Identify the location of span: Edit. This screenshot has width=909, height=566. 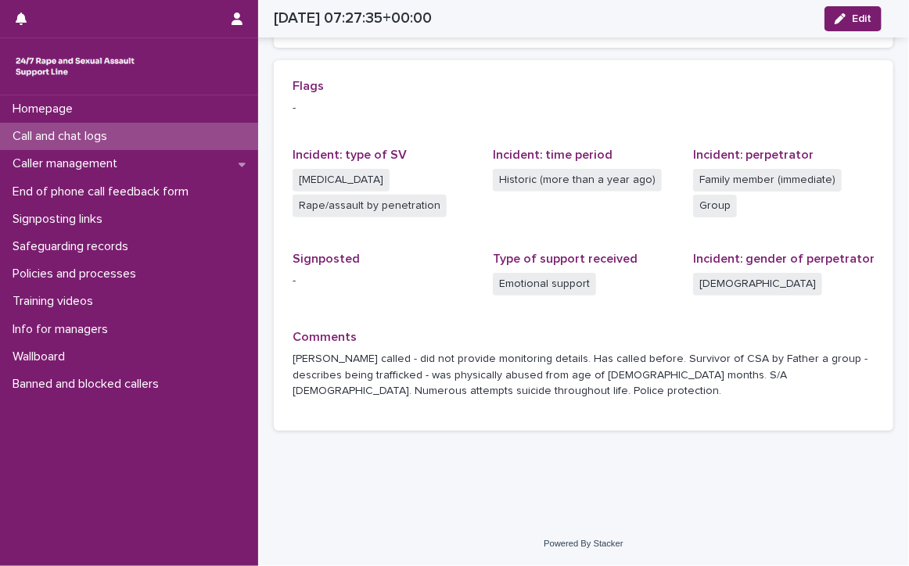
(861, 19).